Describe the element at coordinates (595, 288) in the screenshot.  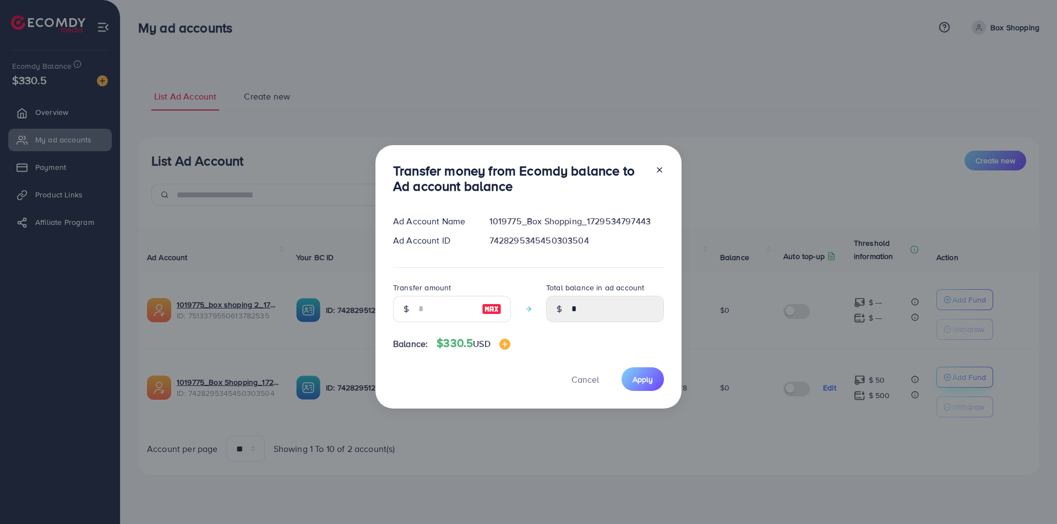
I see `label: Total balance in ad account` at that location.